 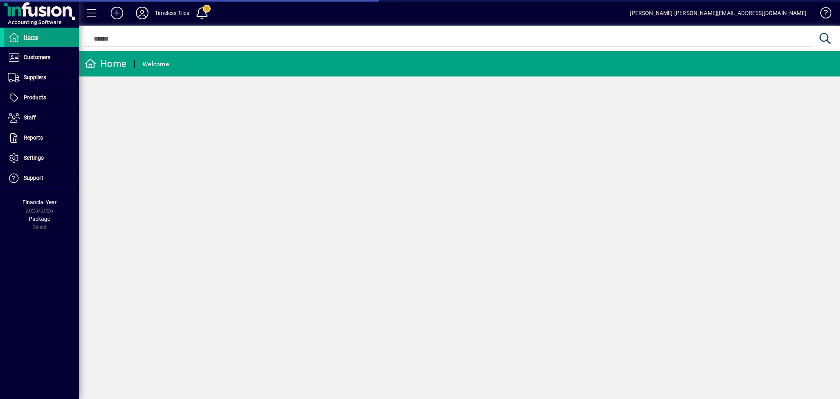 What do you see at coordinates (41, 178) in the screenshot?
I see `a: Support` at bounding box center [41, 178].